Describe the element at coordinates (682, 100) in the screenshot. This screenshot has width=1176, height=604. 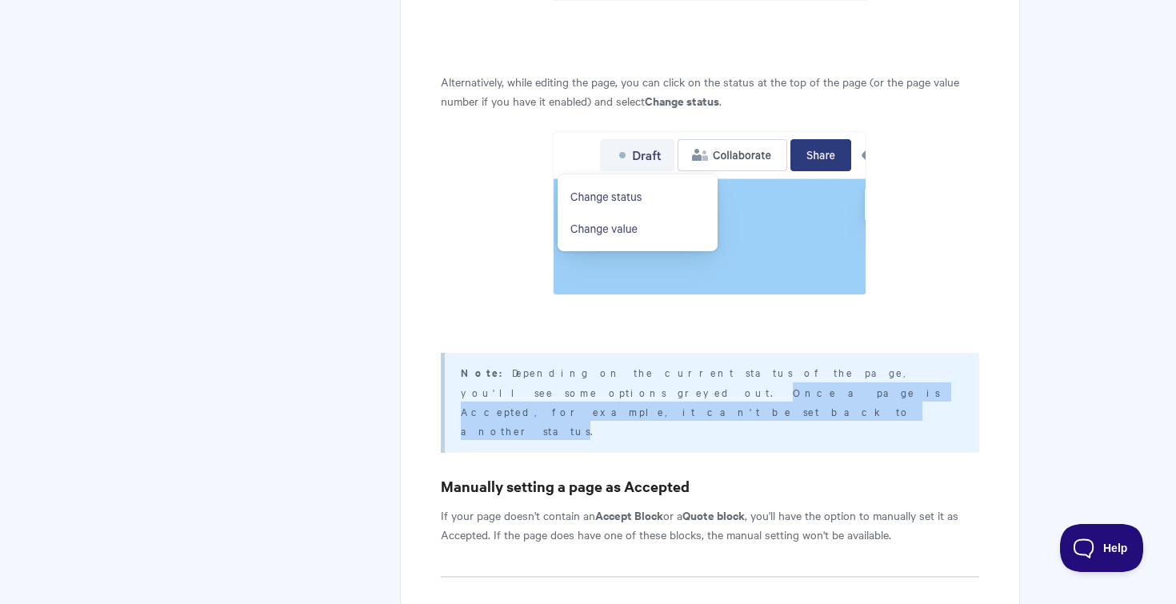
I see `strong: Change status` at that location.